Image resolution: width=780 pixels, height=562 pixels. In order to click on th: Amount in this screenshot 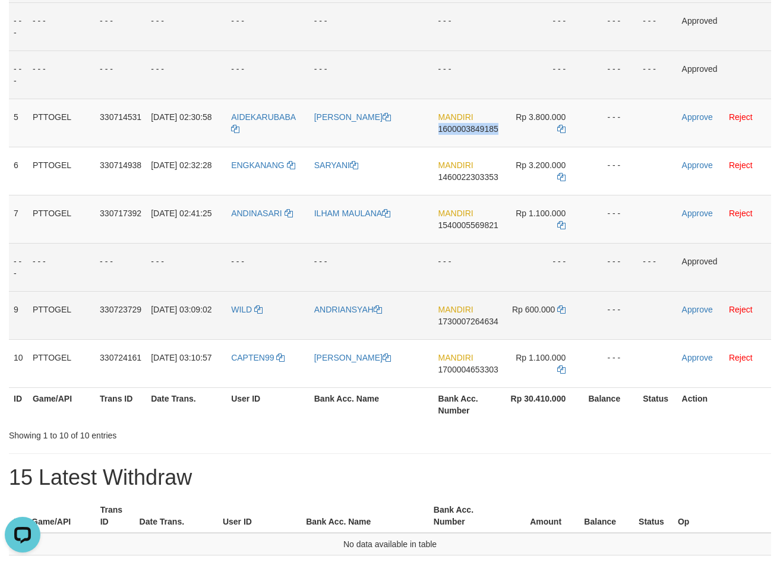, I will do `click(538, 516)`.